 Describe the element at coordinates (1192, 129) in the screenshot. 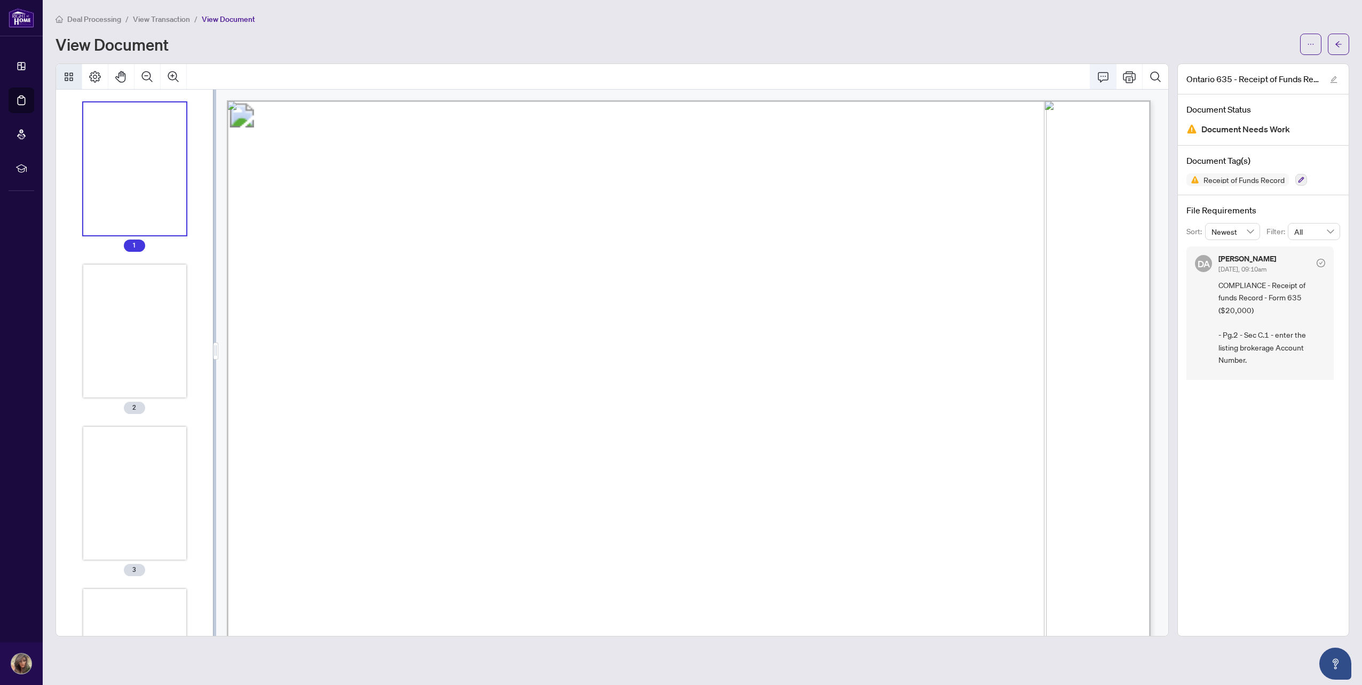

I see `img: Document Status` at that location.